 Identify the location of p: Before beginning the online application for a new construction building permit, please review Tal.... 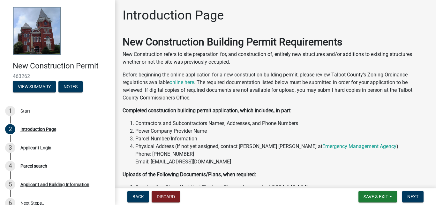
(276, 86).